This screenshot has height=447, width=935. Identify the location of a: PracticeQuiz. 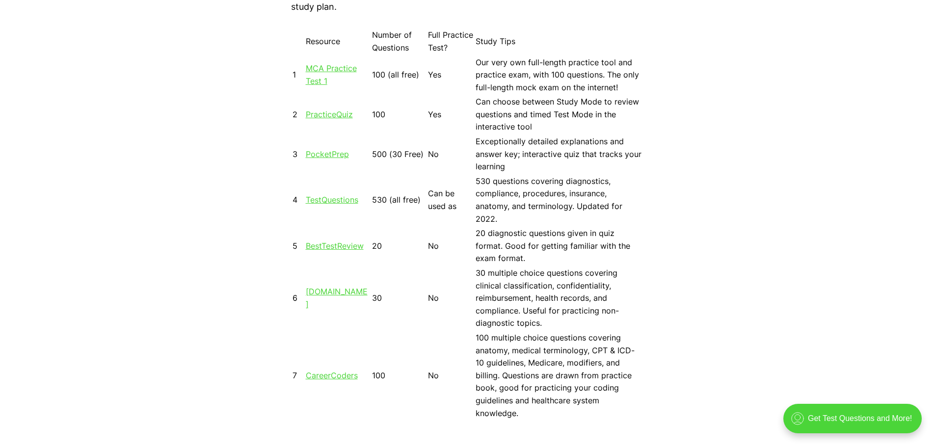
(329, 114).